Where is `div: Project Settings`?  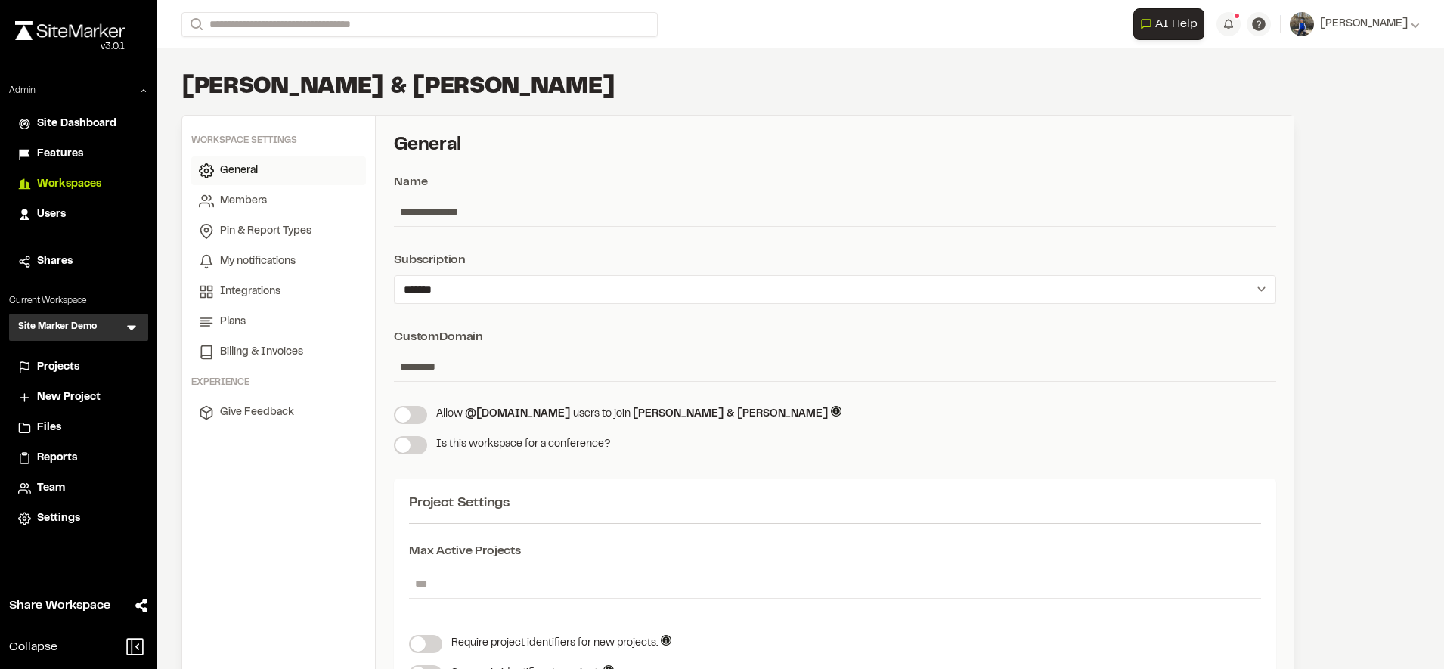 div: Project Settings is located at coordinates (835, 504).